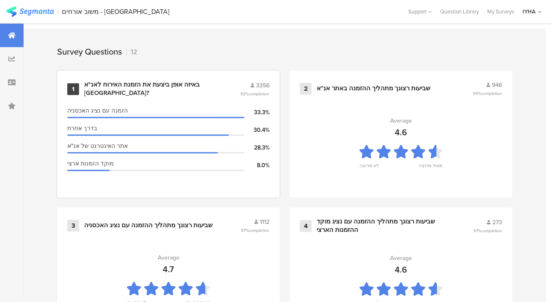  Describe the element at coordinates (374, 89) in the screenshot. I see `div: שביעות רצונך מתהליך ההזמנה באתר אנ"א` at that location.